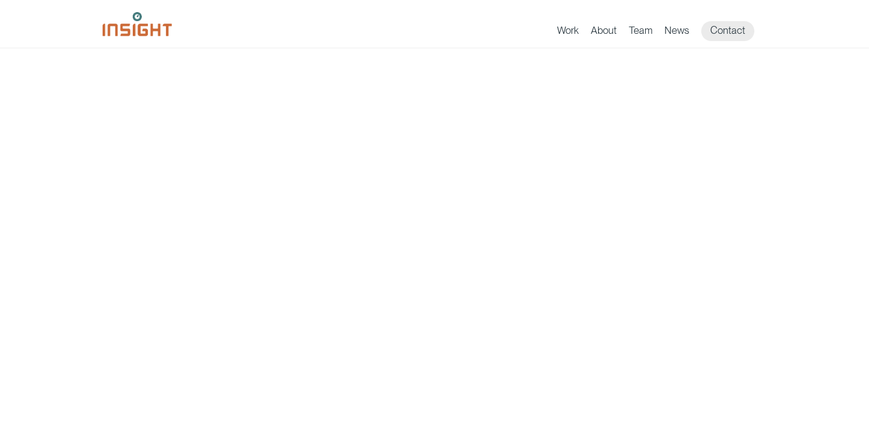 Image resolution: width=869 pixels, height=433 pixels. I want to click on a: Work, so click(568, 33).